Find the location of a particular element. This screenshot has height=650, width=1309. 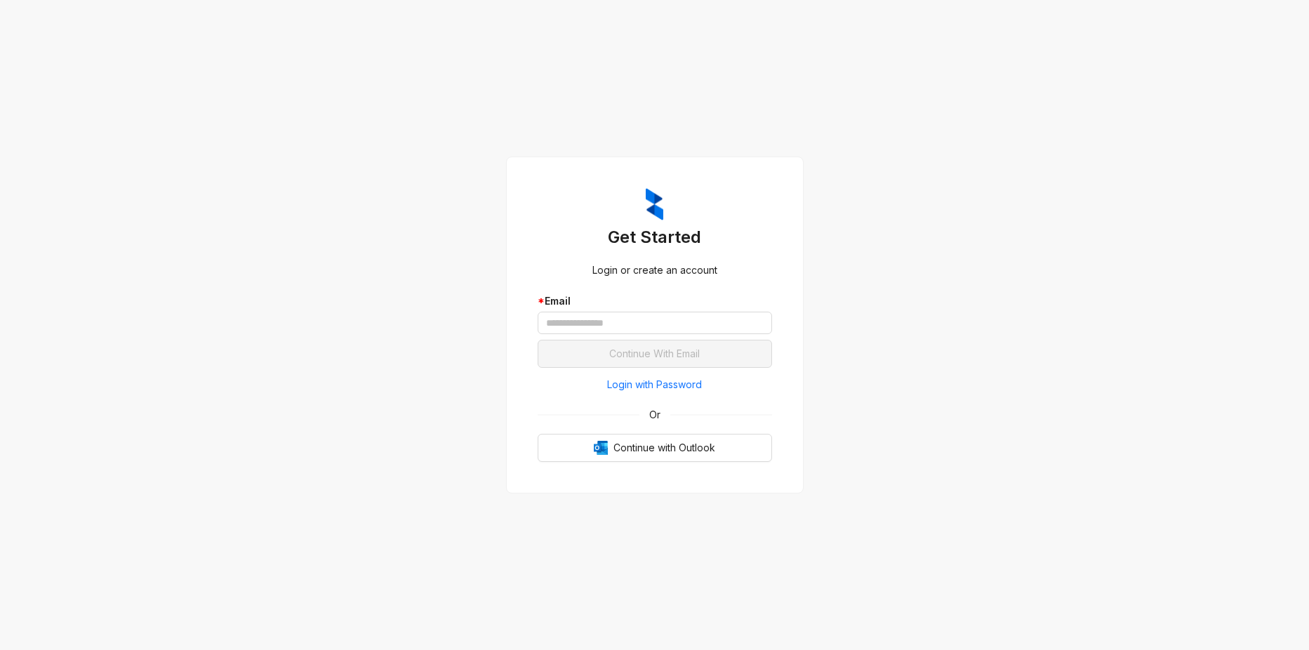

span: Continue with Outlook is located at coordinates (664, 448).